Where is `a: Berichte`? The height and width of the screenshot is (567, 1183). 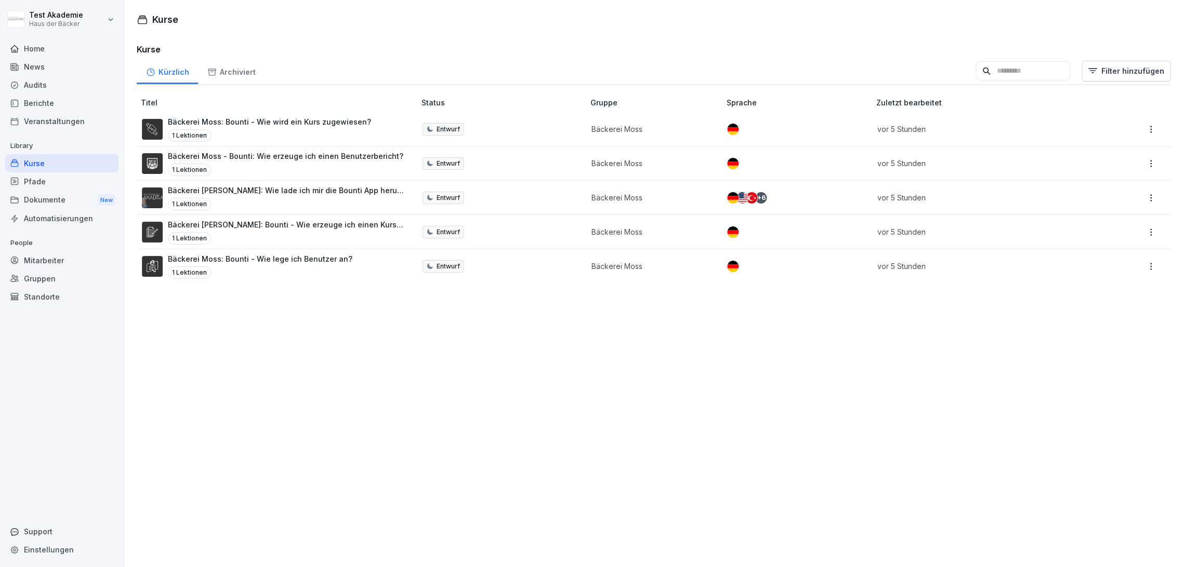 a: Berichte is located at coordinates (62, 103).